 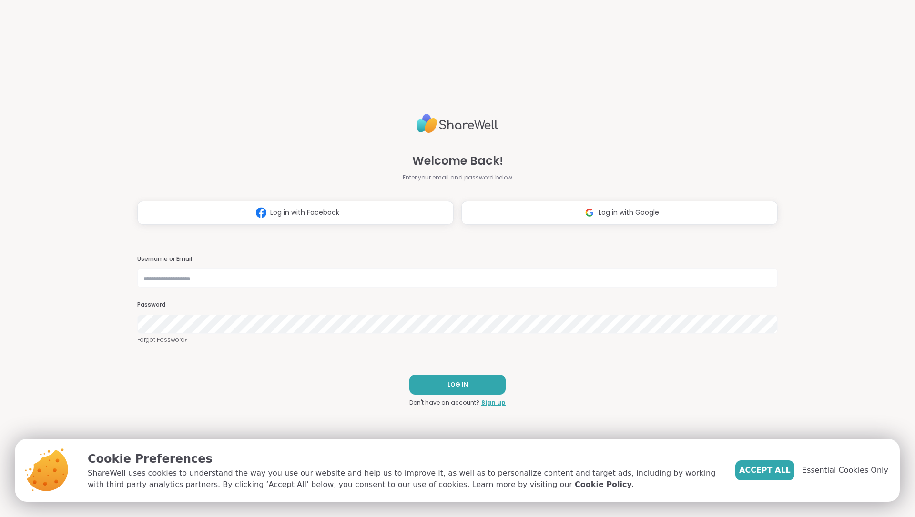 I want to click on span: LOG IN, so click(x=457, y=385).